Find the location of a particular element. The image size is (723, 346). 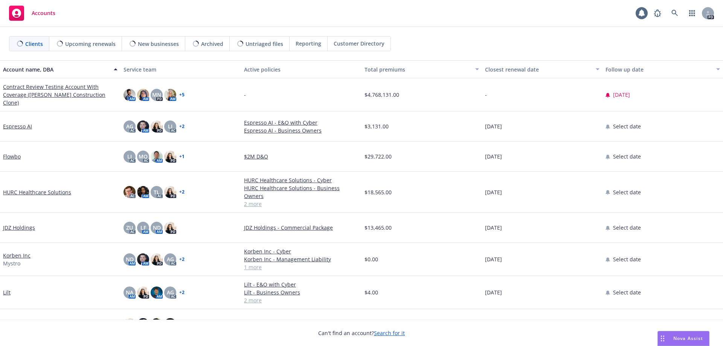

div: Total premiums is located at coordinates (418, 69).